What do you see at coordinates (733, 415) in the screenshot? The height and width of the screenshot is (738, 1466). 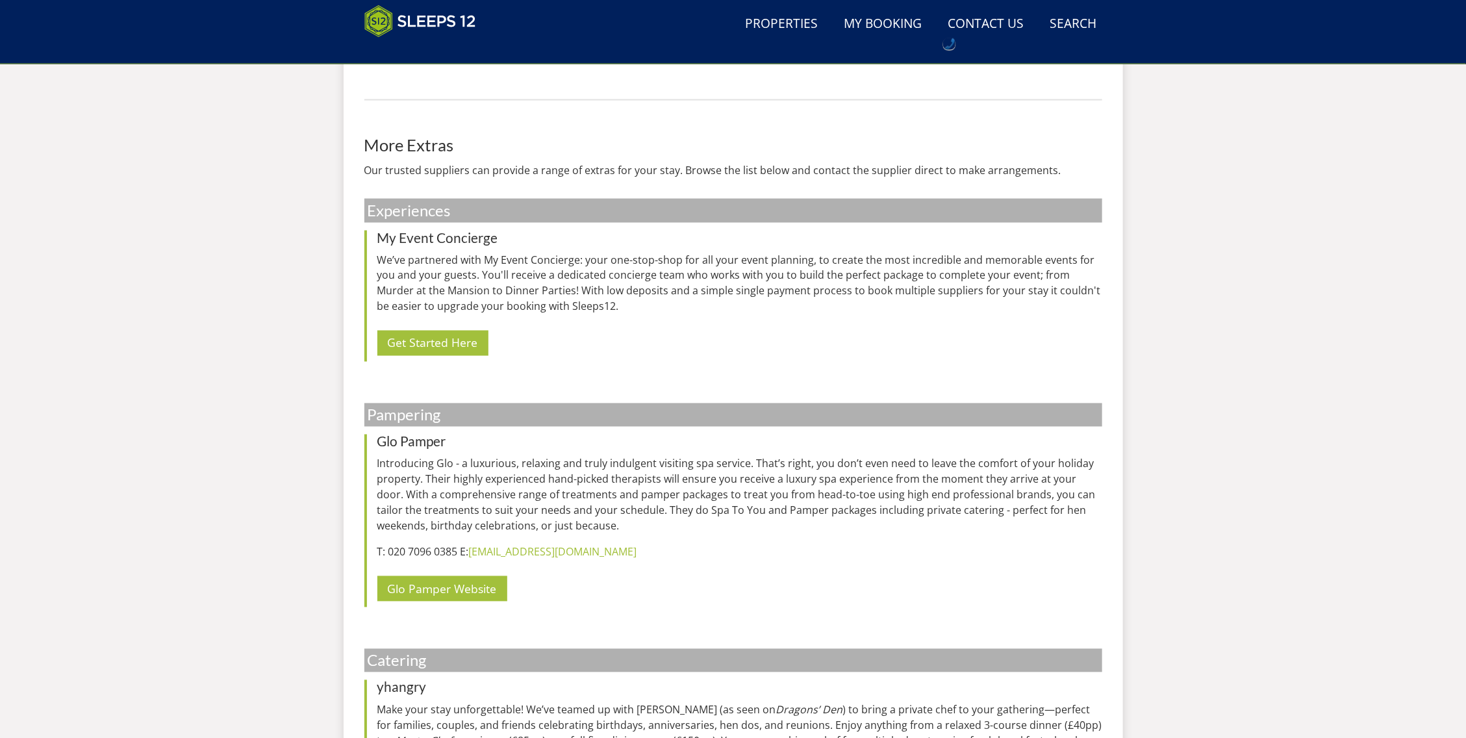 I see `h2: Pampering` at bounding box center [733, 415].